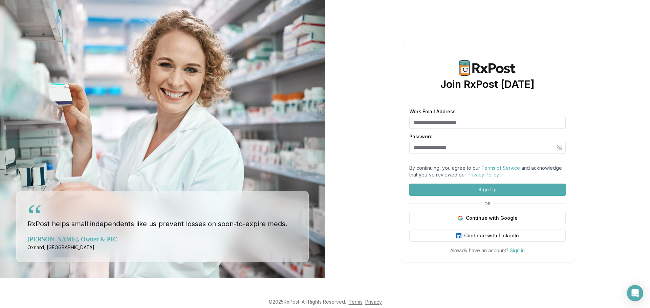  Describe the element at coordinates (373, 302) in the screenshot. I see `a: Privacy` at that location.